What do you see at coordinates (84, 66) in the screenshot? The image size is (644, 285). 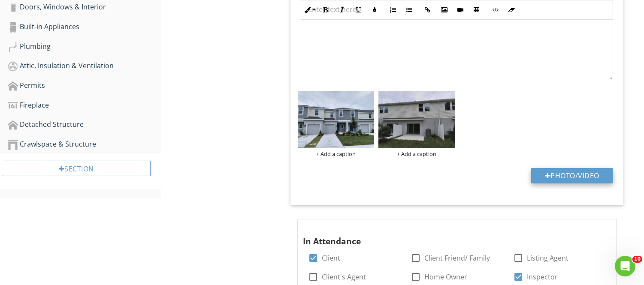 I see `div: Attic, Insulation & Ventilation` at bounding box center [84, 66].